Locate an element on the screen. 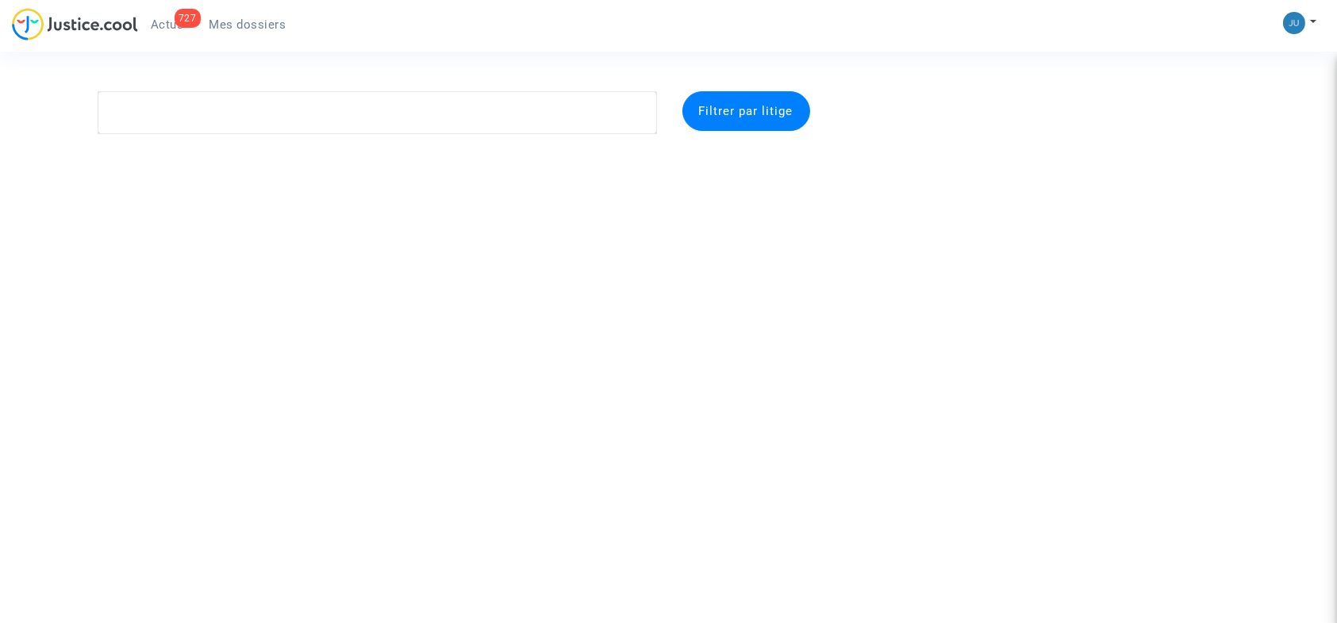  a: Mes dossiers is located at coordinates (248, 25).